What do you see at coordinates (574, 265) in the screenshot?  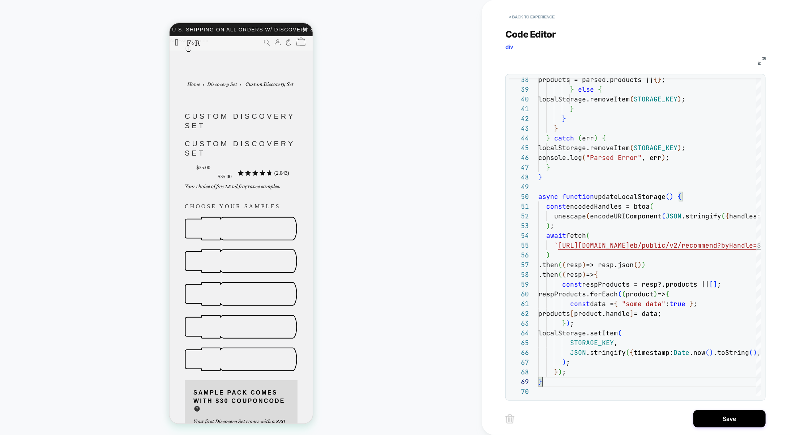 I see `span: resp` at bounding box center [574, 265].